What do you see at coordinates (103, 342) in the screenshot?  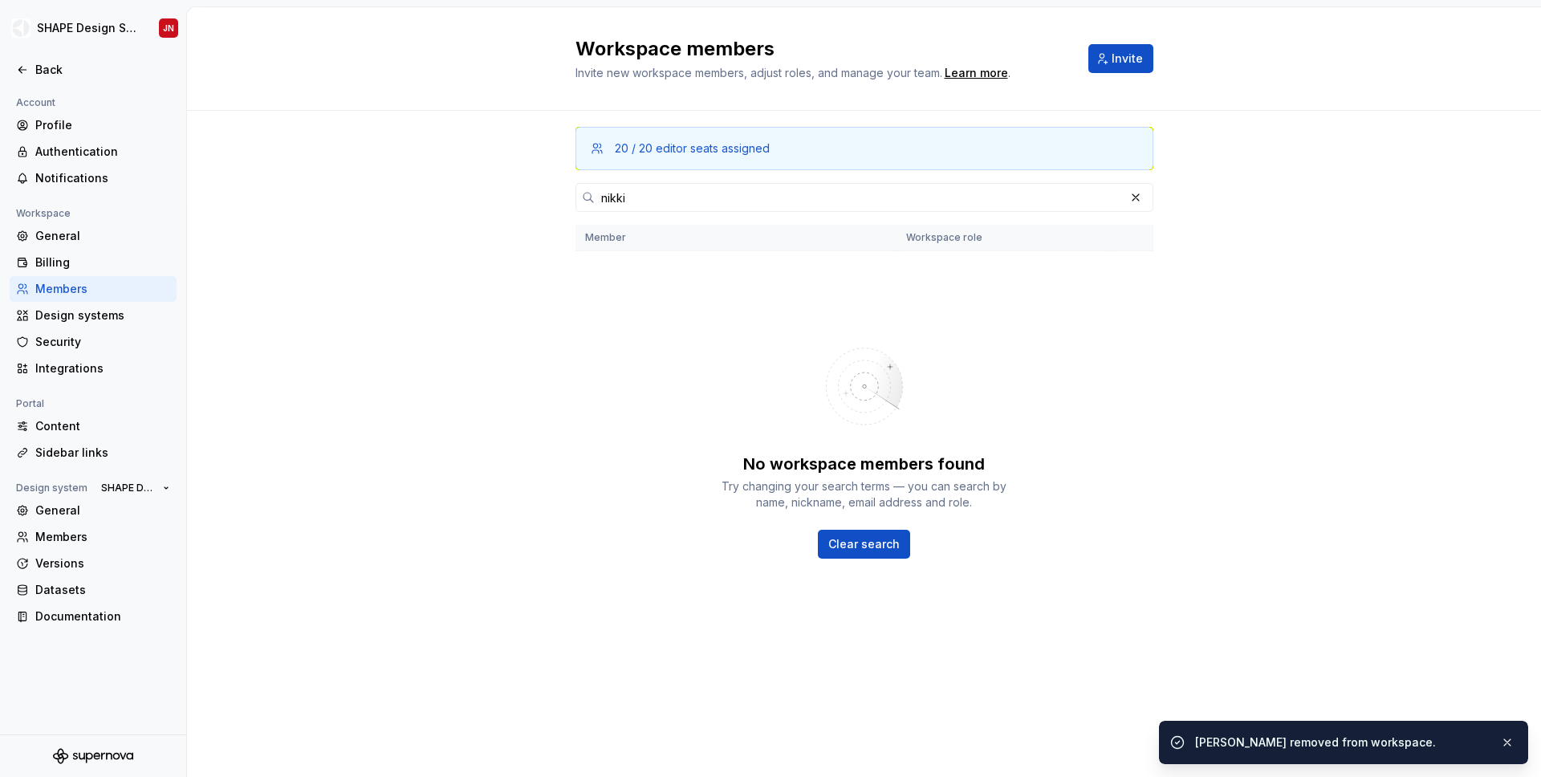 I see `div: Security` at bounding box center [103, 342].